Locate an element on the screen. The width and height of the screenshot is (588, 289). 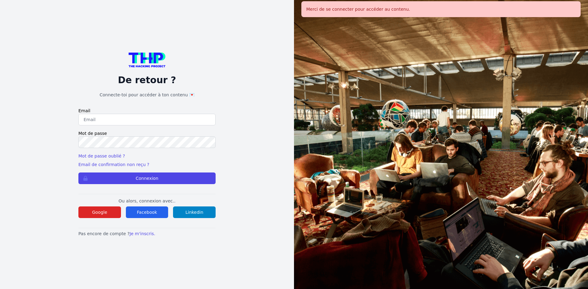
p: Ou alors, connexion avec.. is located at coordinates (147, 201).